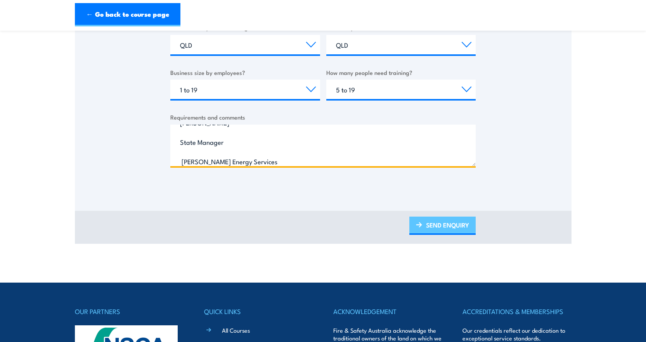  What do you see at coordinates (442, 225) in the screenshot?
I see `a: SEND ENQUIRY` at bounding box center [442, 225].